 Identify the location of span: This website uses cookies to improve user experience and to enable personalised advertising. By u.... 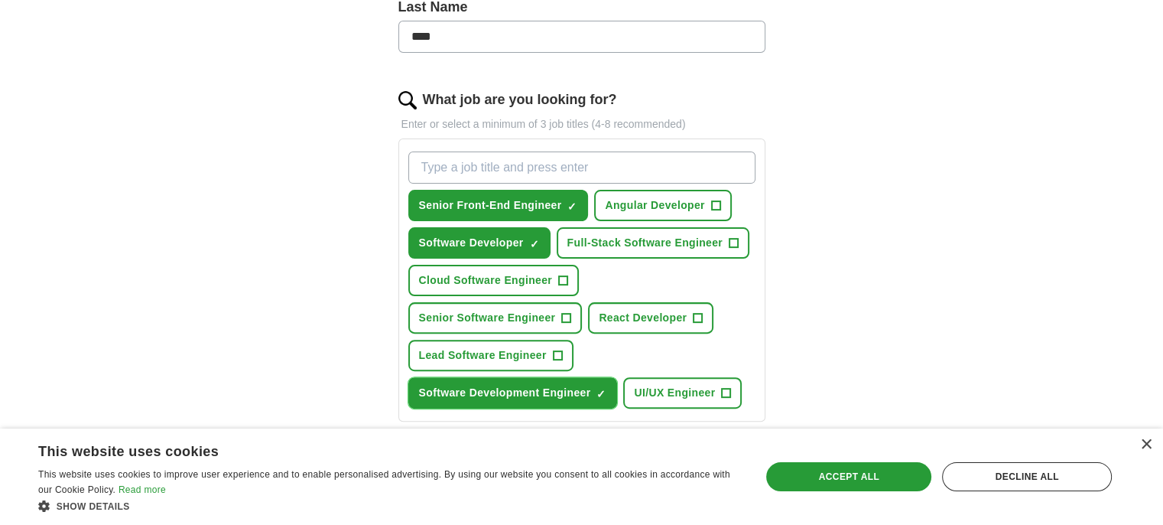
(384, 482).